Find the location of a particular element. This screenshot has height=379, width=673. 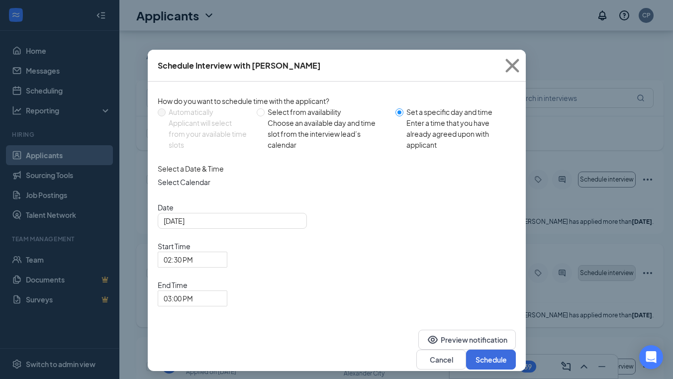

button: Schedule is located at coordinates (491, 360).